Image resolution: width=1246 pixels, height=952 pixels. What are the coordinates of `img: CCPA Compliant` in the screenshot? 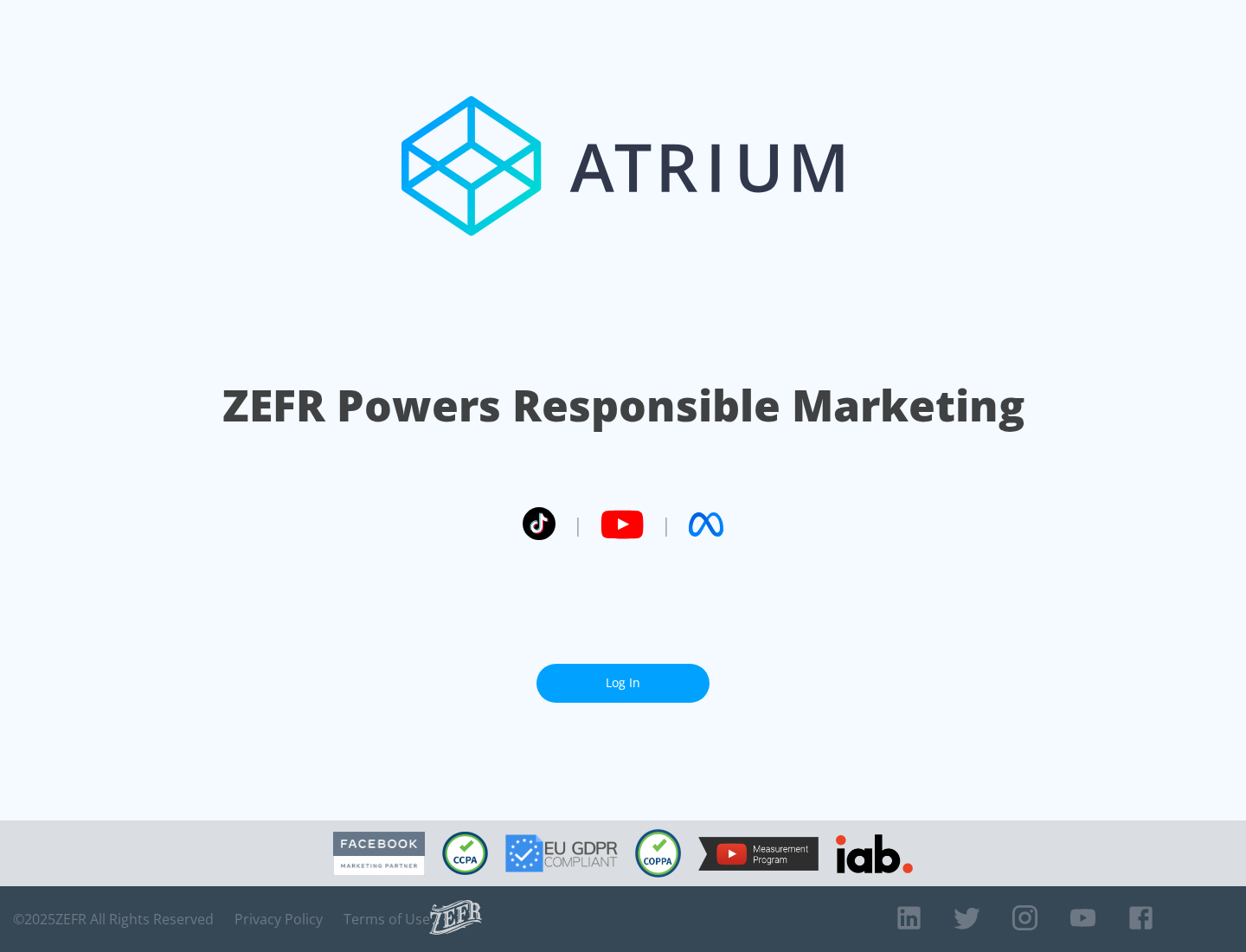 It's located at (465, 853).